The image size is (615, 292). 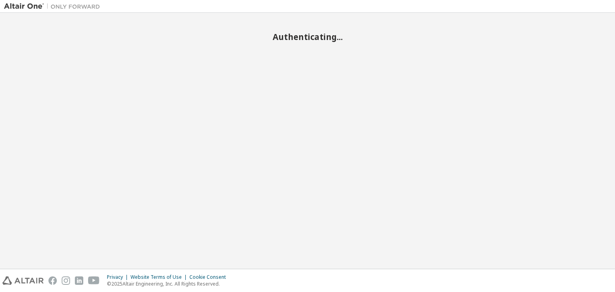 I want to click on p: © 2025 Altair Engineering, Inc. All Rights Reserved., so click(x=169, y=284).